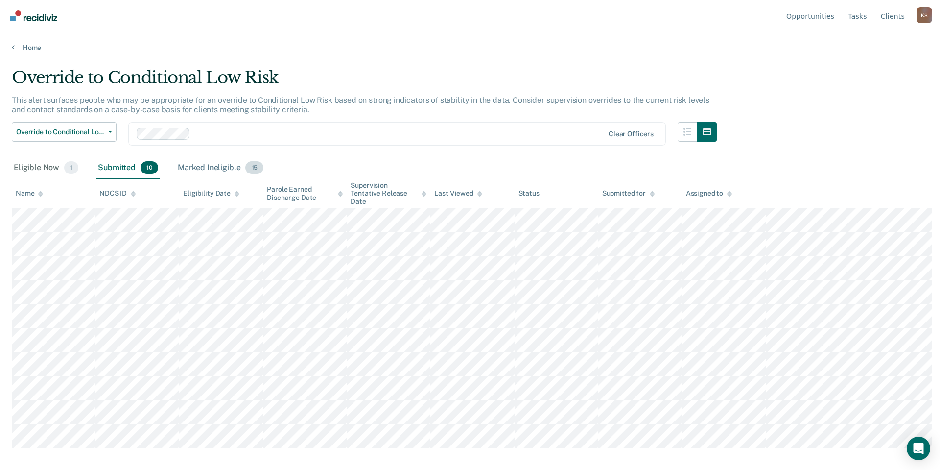 The height and width of the screenshot is (470, 940). Describe the element at coordinates (29, 193) in the screenshot. I see `div: Name` at that location.